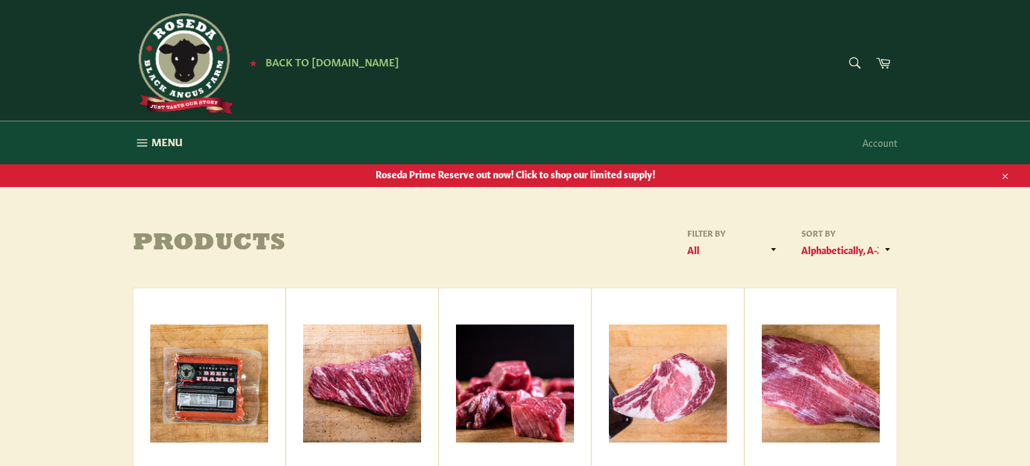  I want to click on img: Roseda Beef, so click(183, 64).